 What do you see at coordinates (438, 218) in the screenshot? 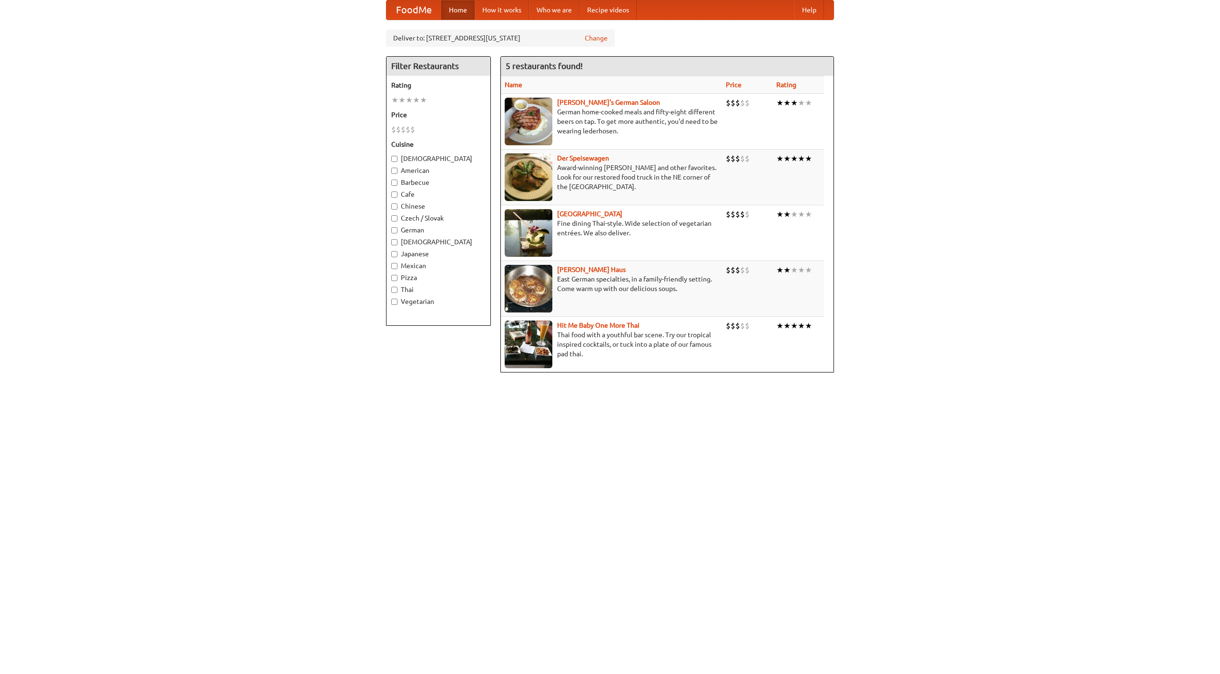
I see `label: Czech / Slovak` at bounding box center [438, 218].